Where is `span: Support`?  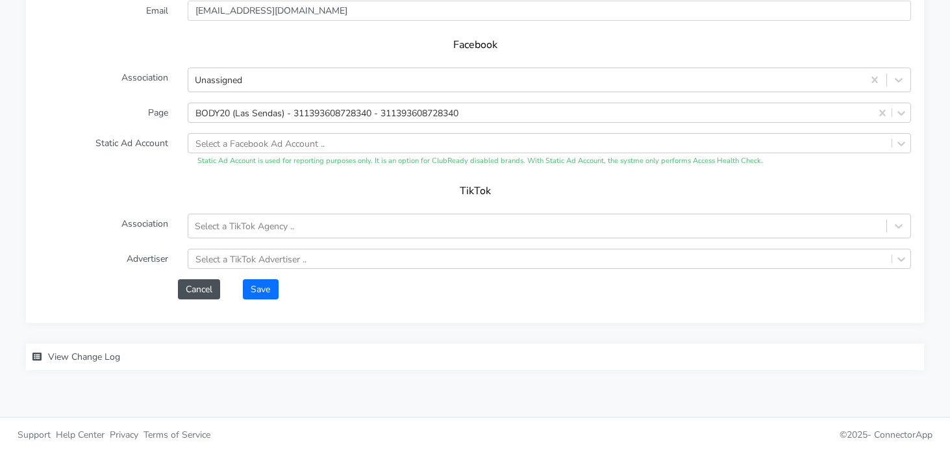 span: Support is located at coordinates (34, 434).